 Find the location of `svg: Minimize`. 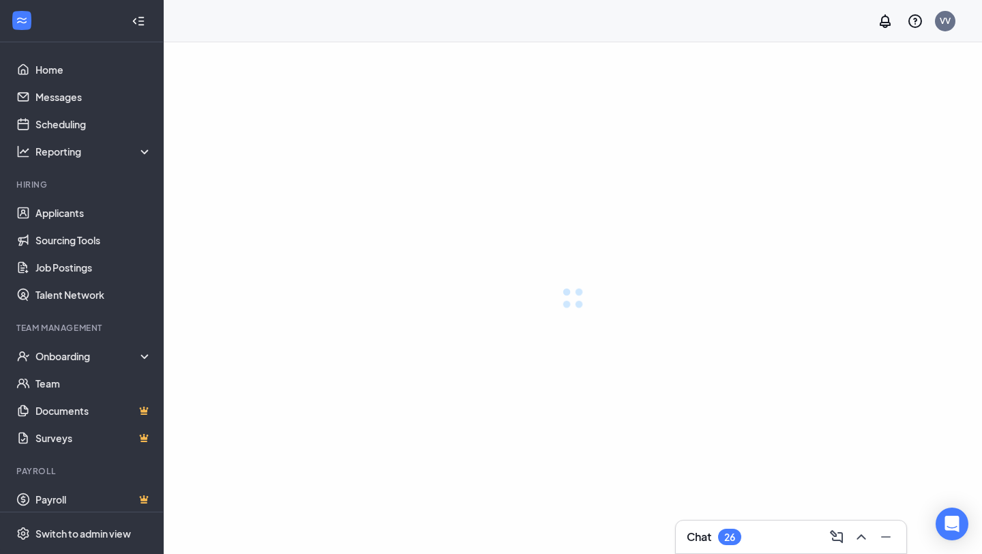

svg: Minimize is located at coordinates (886, 537).